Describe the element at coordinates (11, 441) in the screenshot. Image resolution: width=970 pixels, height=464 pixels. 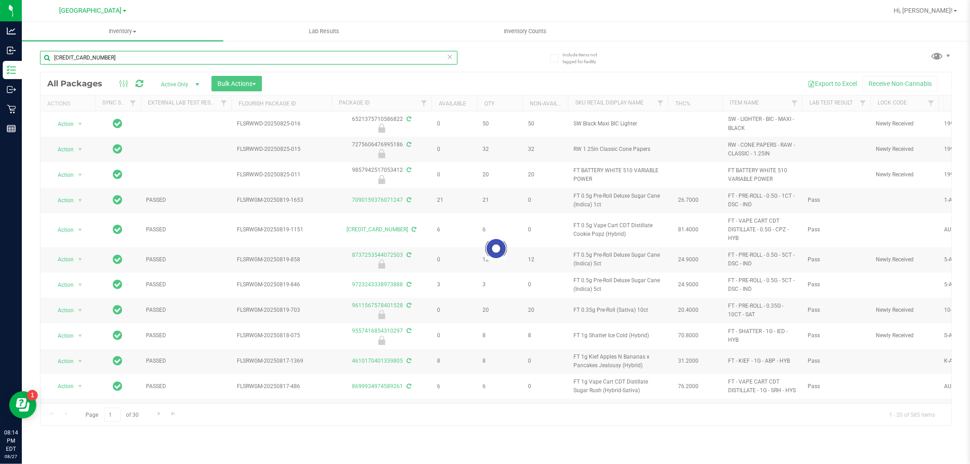
I see `p: 08:14 PM EDT` at that location.